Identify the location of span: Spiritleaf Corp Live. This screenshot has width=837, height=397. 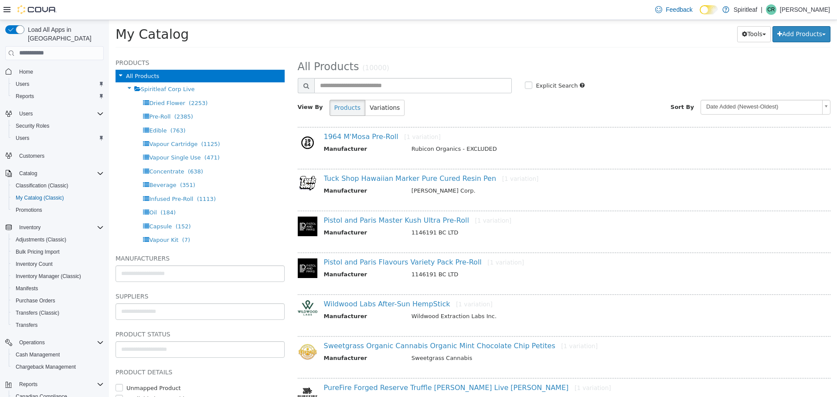
(59, 69).